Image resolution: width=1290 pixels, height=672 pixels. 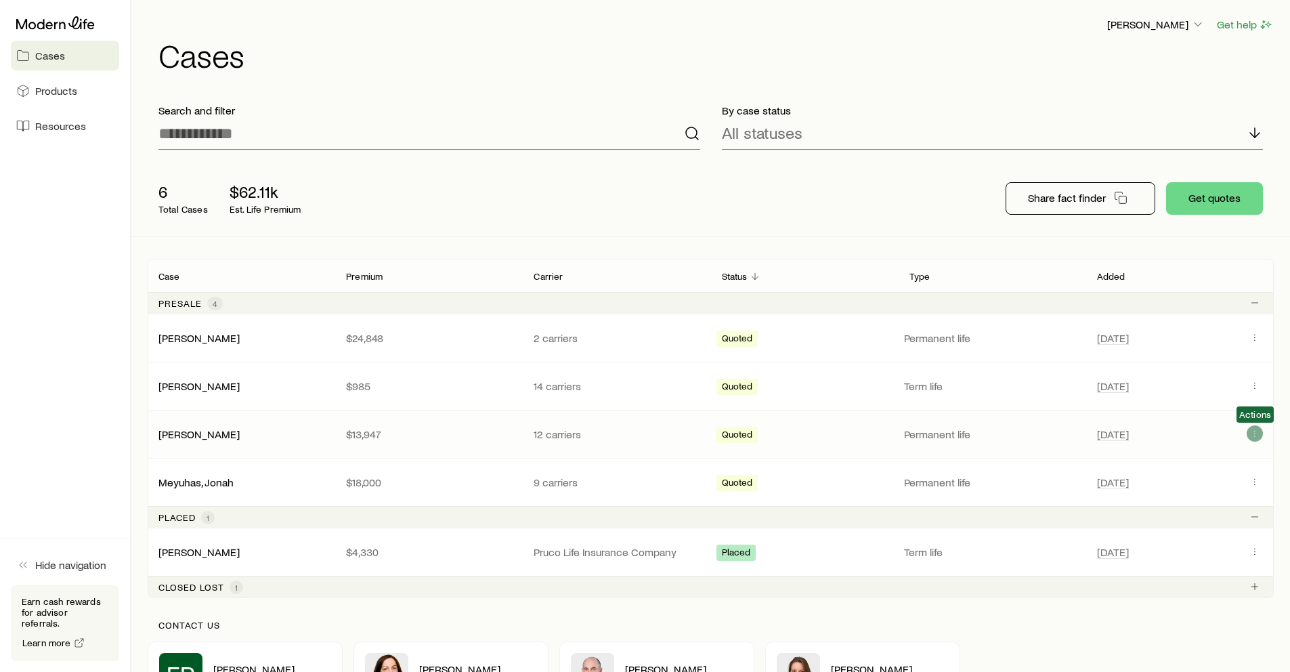 I want to click on span: Cases, so click(x=50, y=56).